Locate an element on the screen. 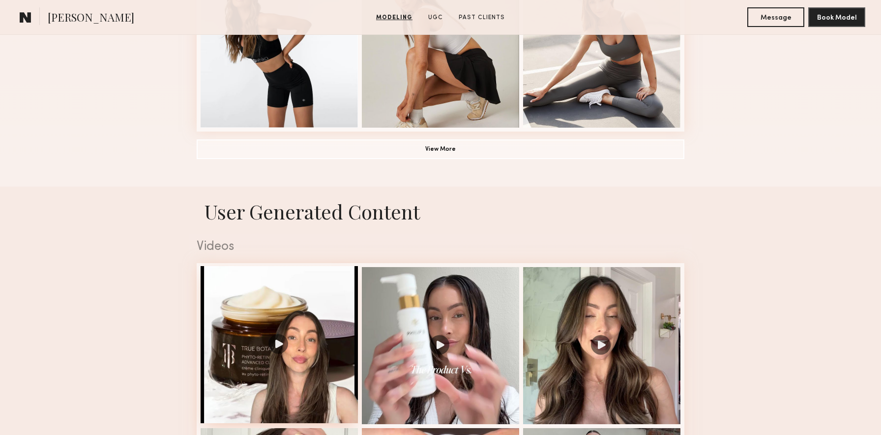 The height and width of the screenshot is (435, 881). button: Book Model is located at coordinates (836, 17).